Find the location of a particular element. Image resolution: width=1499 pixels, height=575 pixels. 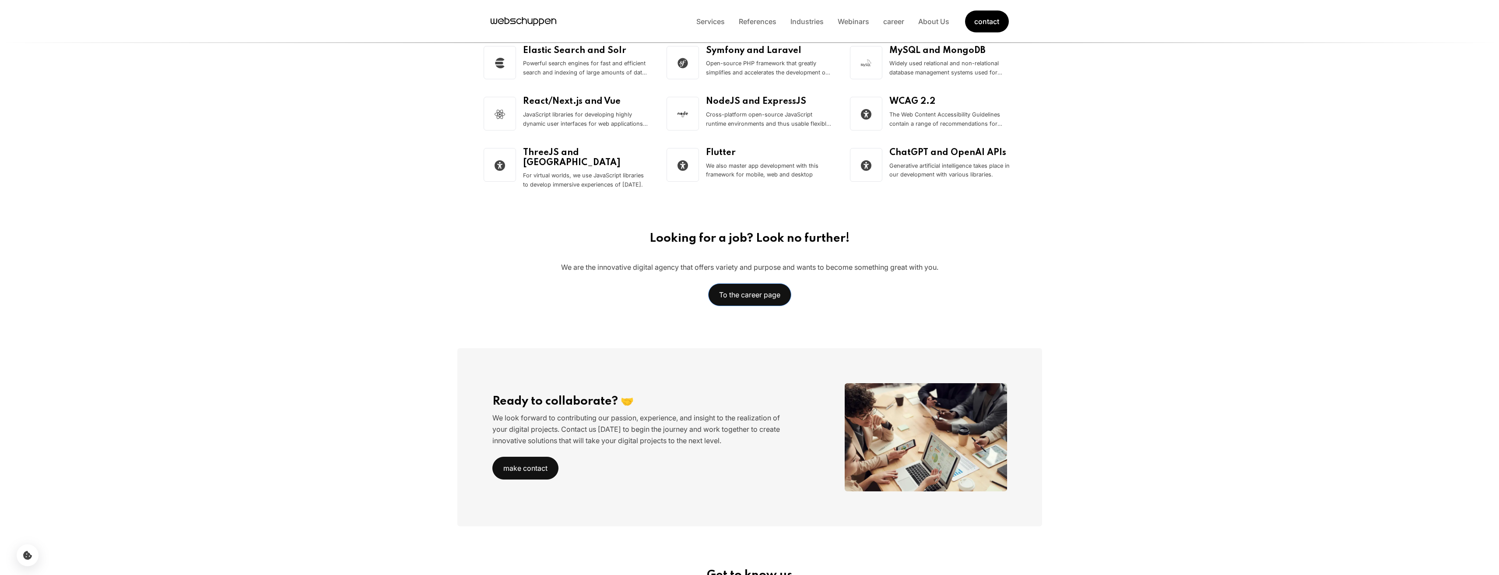

font: contact is located at coordinates (986, 21).